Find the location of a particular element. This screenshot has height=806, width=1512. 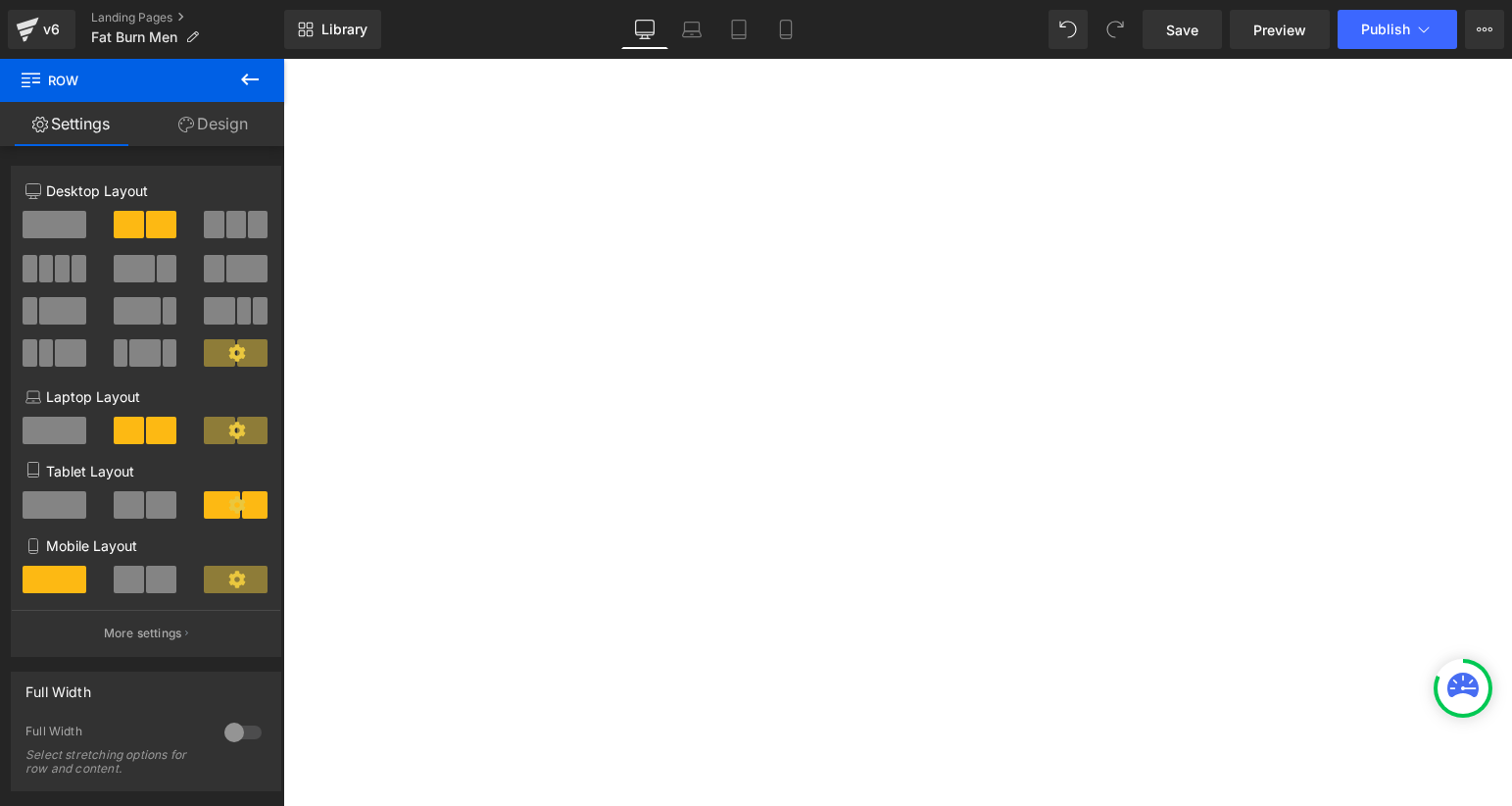

p: Desktop Layout is located at coordinates (146, 191).